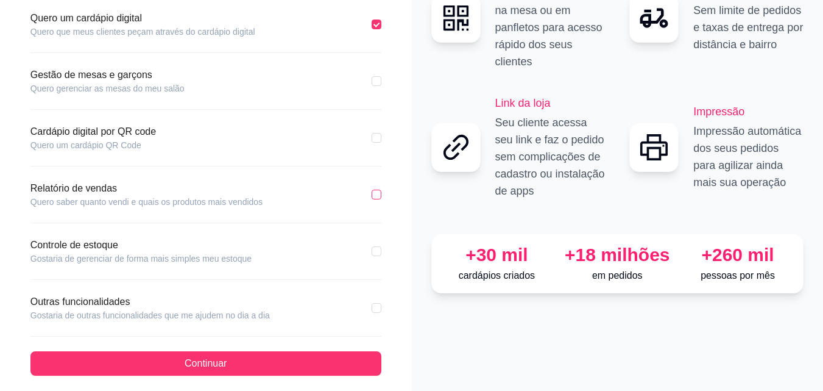 The image size is (823, 391). Describe the element at coordinates (107, 88) in the screenshot. I see `article: Quero gerenciar as mesas do meu salão` at that location.